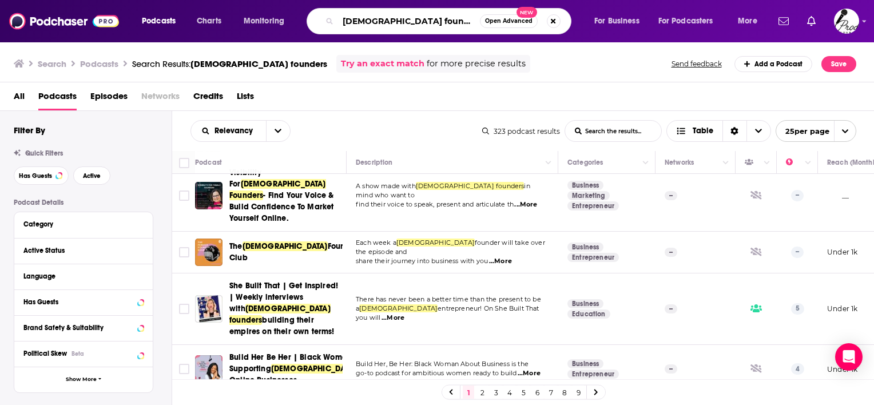  Describe the element at coordinates (386, 186) in the screenshot. I see `span: A show made with` at that location.